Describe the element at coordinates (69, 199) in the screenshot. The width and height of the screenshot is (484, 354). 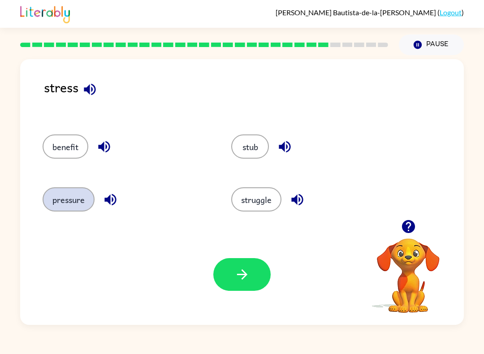
I see `button: pressure` at that location.